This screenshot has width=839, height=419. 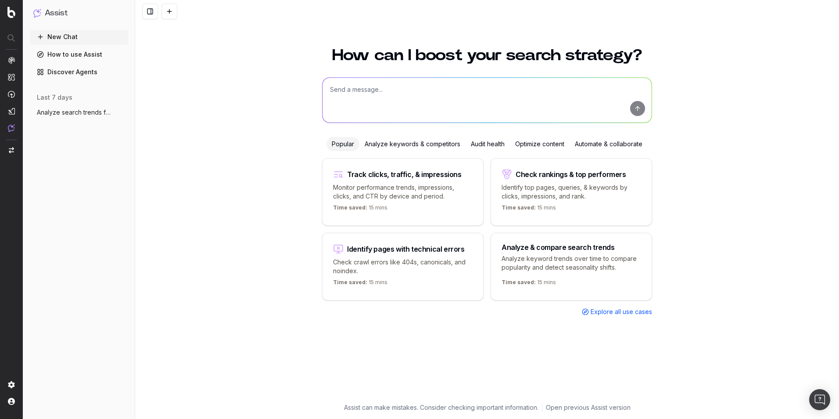 I want to click on a: Explore all use cases, so click(x=617, y=312).